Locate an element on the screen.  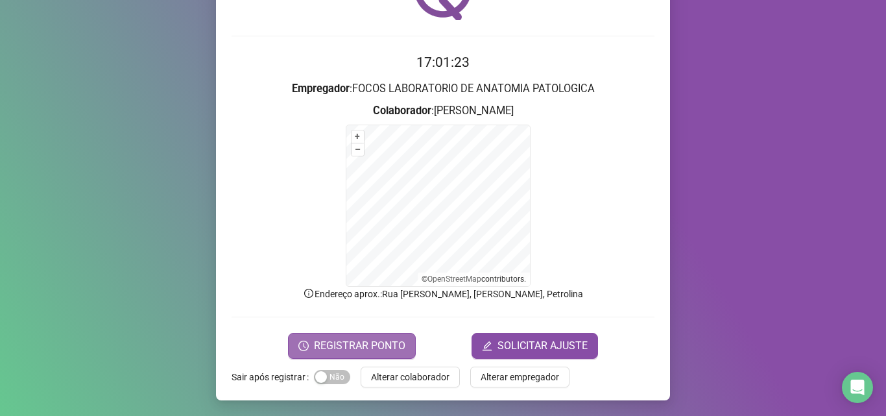
button: Alterar colaborador is located at coordinates (410, 377).